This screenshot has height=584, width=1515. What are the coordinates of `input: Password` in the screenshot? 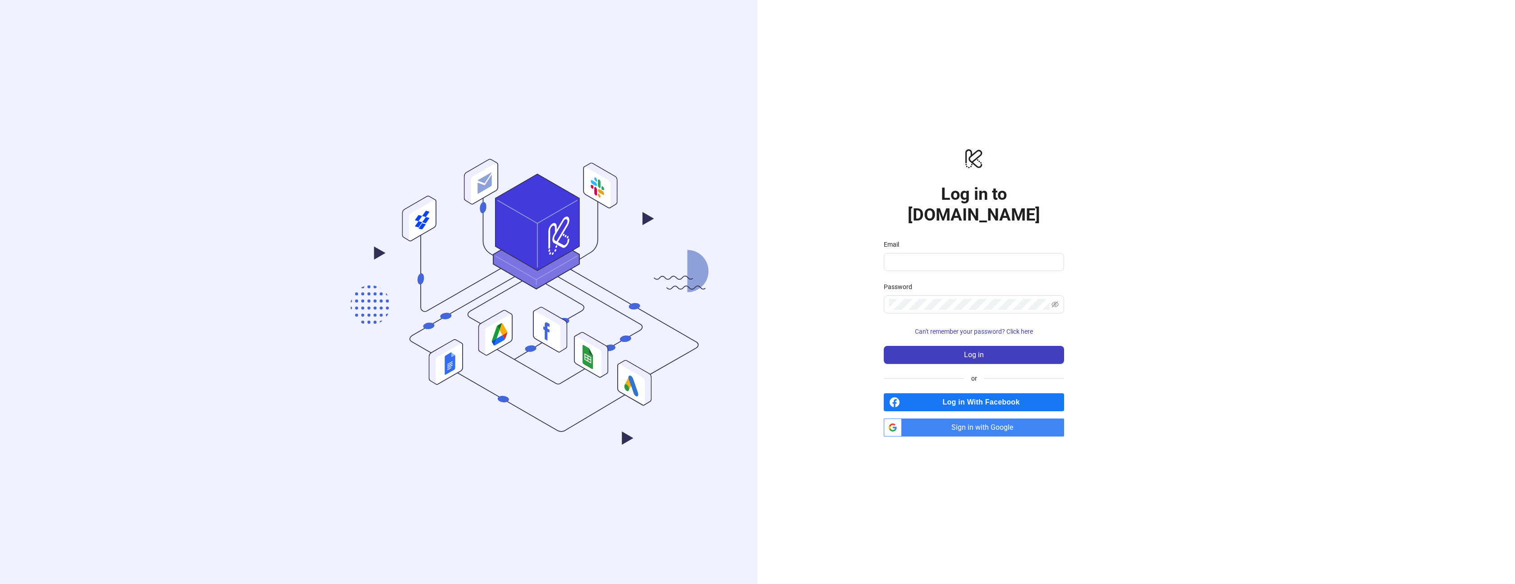 It's located at (969, 304).